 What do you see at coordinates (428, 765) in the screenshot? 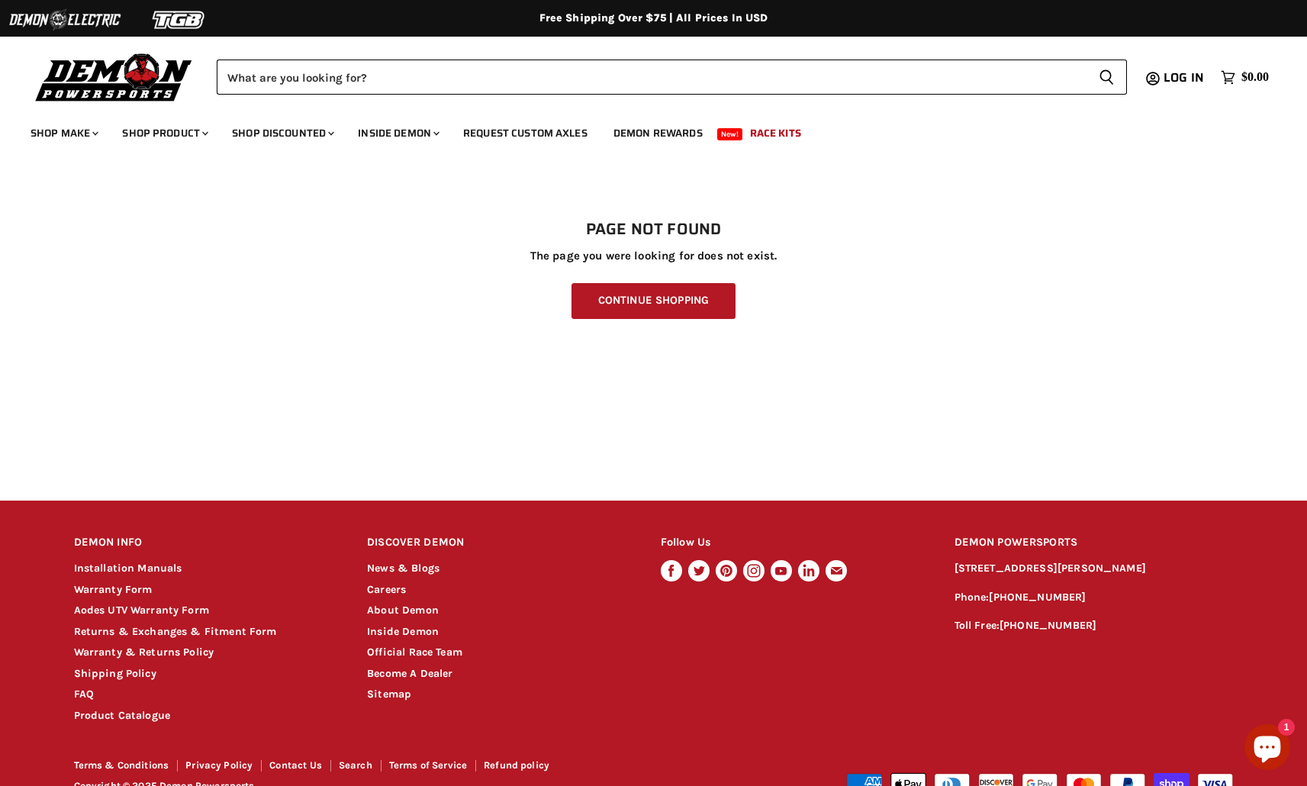
I see `a: Terms of Service` at bounding box center [428, 765].